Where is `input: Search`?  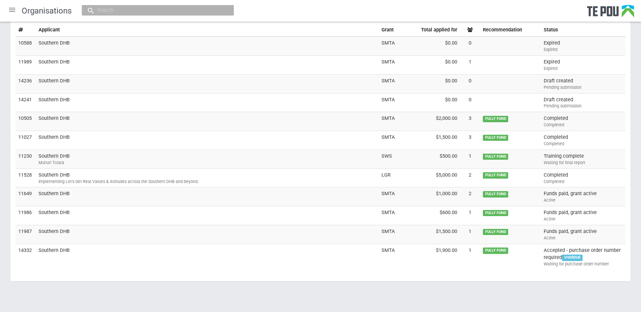 input: Search is located at coordinates (154, 10).